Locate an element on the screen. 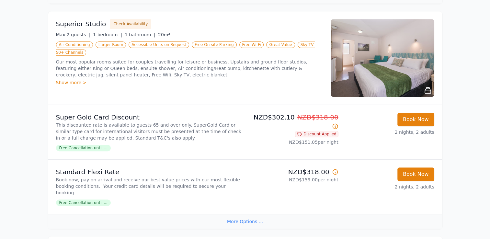  span: Accessible Units on Request is located at coordinates (159, 45).